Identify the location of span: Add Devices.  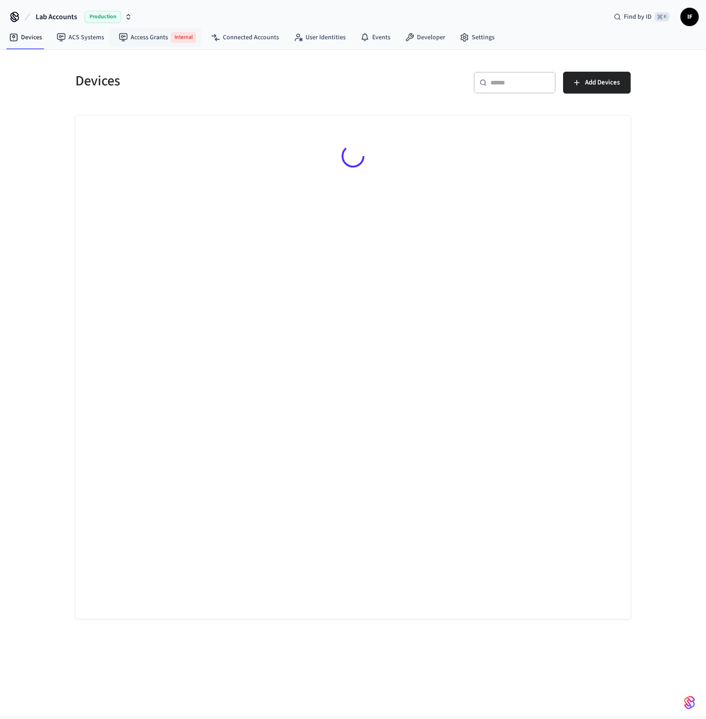
(602, 83).